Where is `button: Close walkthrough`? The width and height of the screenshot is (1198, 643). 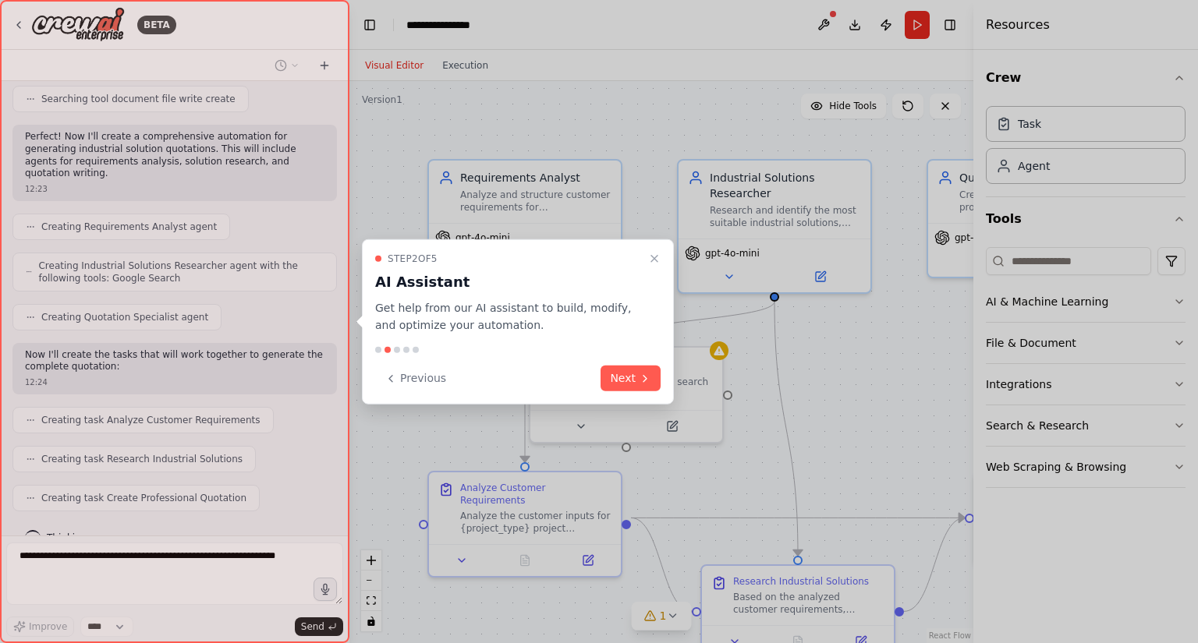
button: Close walkthrough is located at coordinates (654, 258).